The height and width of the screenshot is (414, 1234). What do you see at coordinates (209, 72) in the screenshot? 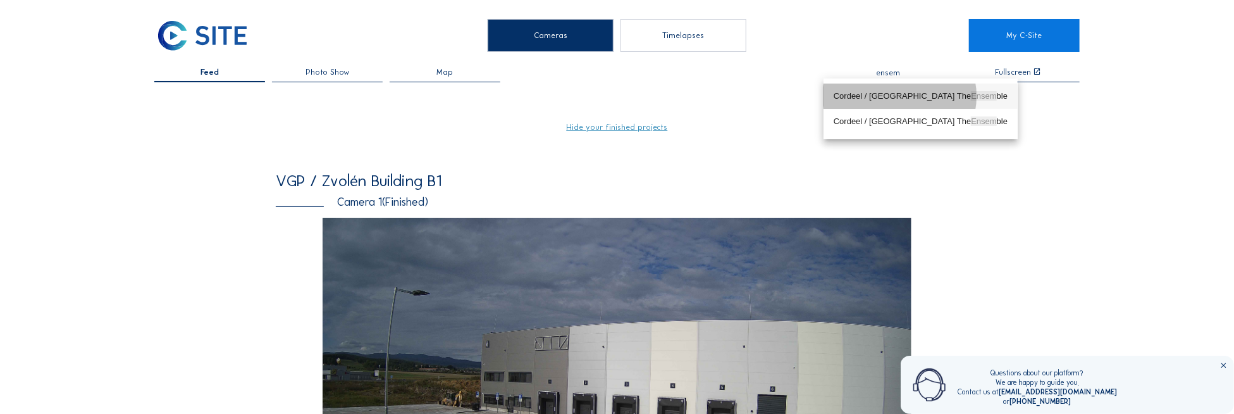
I see `span: Feed` at bounding box center [209, 72].